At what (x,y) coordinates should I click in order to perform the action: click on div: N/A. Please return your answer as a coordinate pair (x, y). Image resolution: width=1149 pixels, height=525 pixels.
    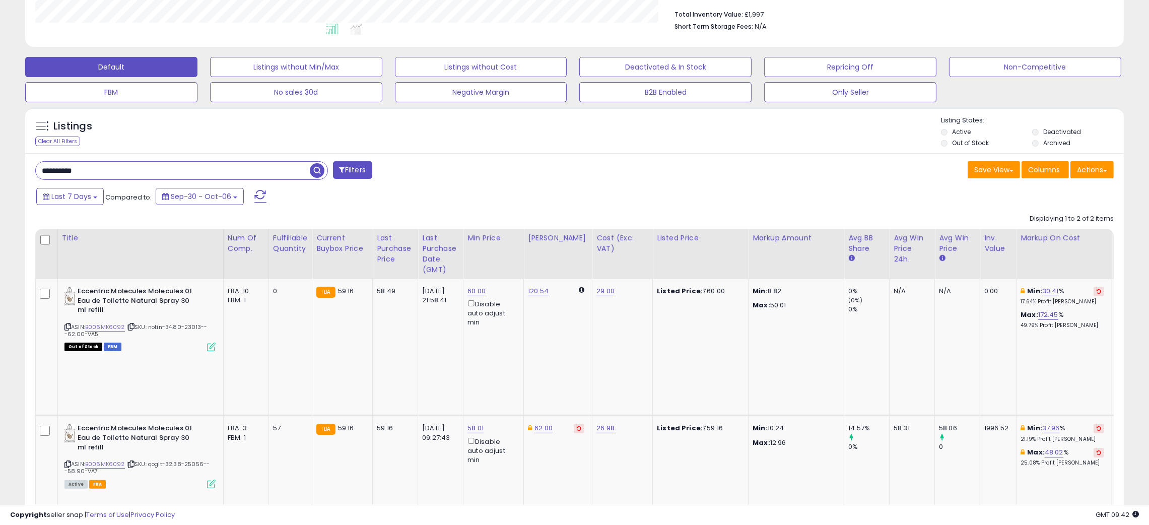
    Looking at the image, I should click on (955, 291).